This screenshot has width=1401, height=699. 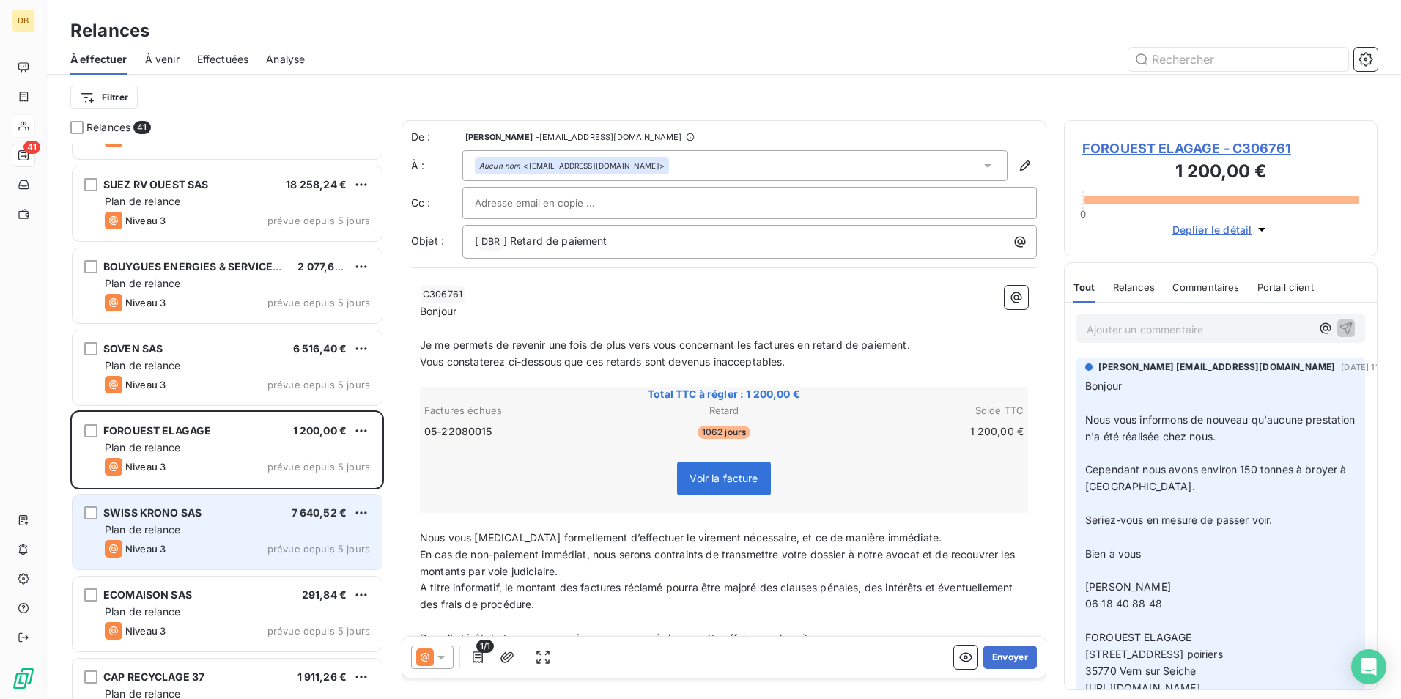 What do you see at coordinates (162, 59) in the screenshot?
I see `span: À venir` at bounding box center [162, 59].